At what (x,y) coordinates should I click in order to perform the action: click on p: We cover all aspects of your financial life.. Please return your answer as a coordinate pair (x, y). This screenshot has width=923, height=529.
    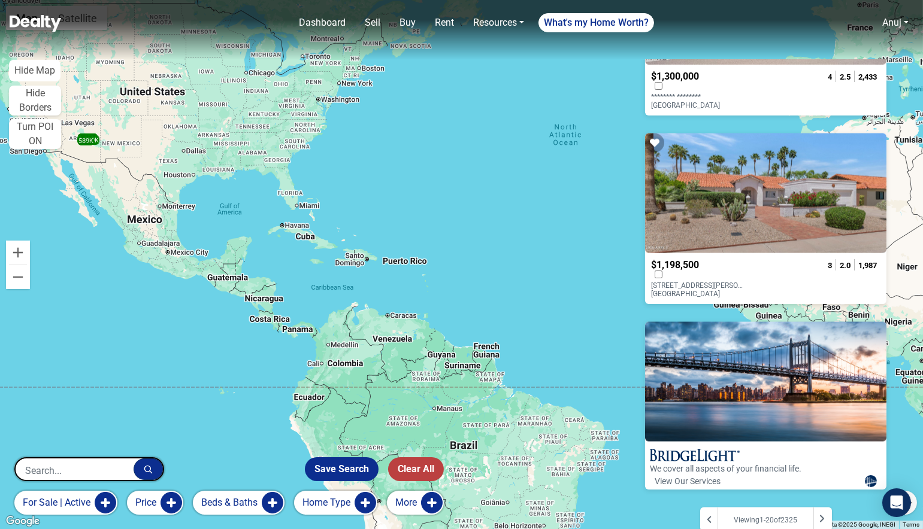
    Looking at the image, I should click on (765, 469).